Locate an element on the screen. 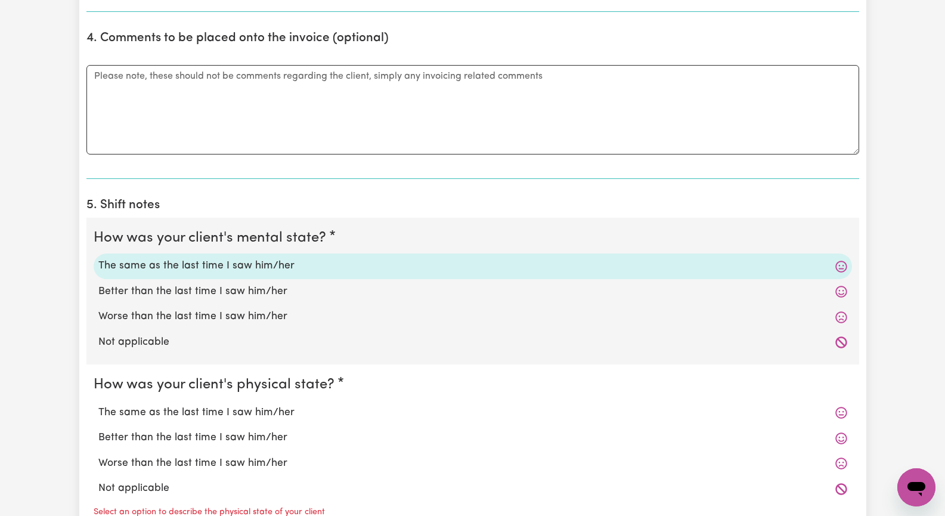 The width and height of the screenshot is (945, 516). h2: 4. Comments to be placed onto the invoice (optional) is located at coordinates (473, 38).